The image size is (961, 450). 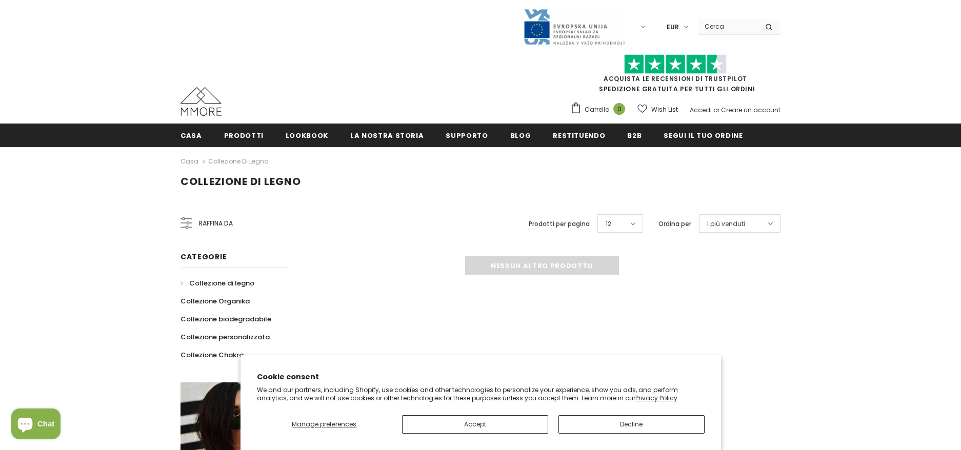 I want to click on a: La nostra storia, so click(x=387, y=135).